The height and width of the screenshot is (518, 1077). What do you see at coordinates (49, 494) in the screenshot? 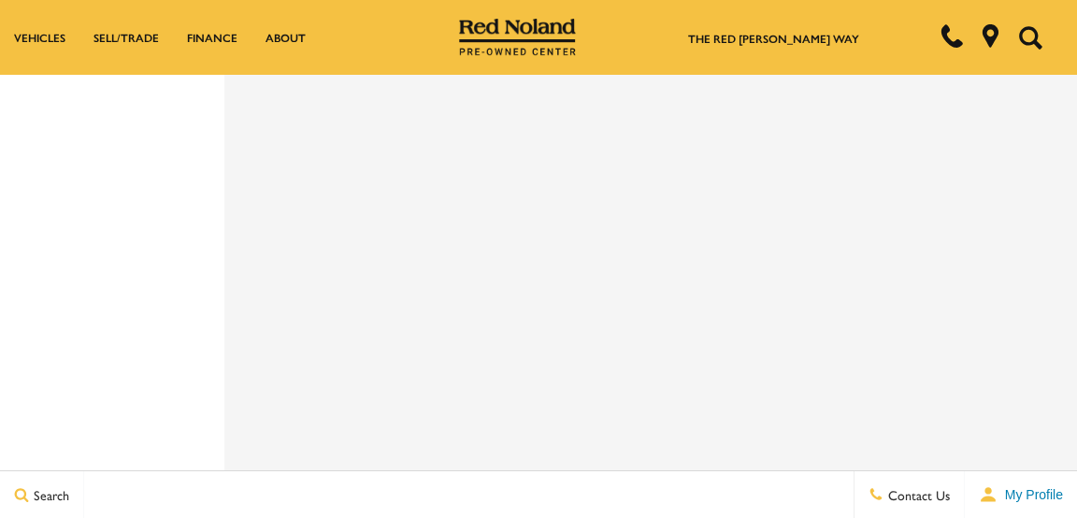
I see `span: Search` at bounding box center [49, 494].